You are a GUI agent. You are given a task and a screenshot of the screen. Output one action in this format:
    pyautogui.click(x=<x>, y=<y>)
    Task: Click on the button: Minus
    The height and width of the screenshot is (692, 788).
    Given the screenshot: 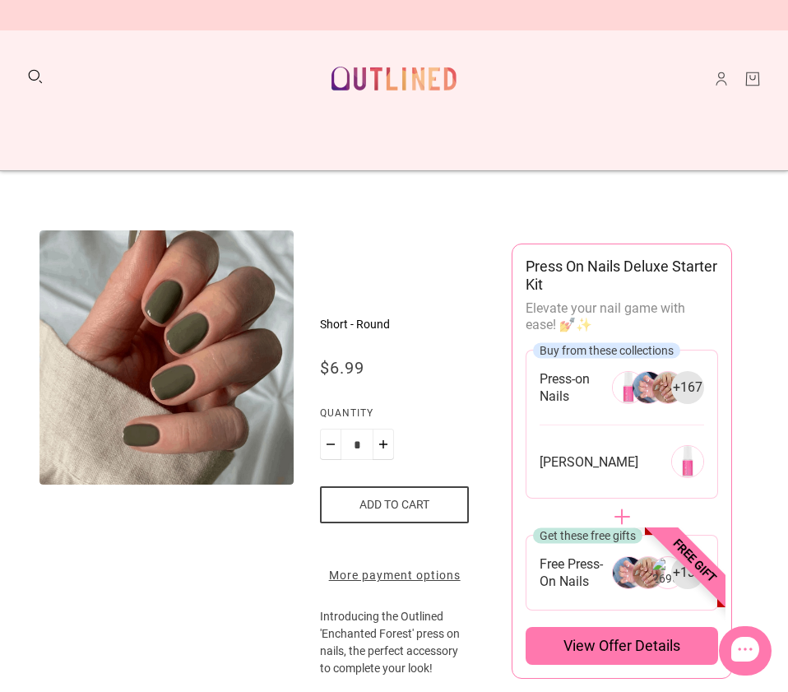 What is the action you would take?
    pyautogui.click(x=331, y=444)
    